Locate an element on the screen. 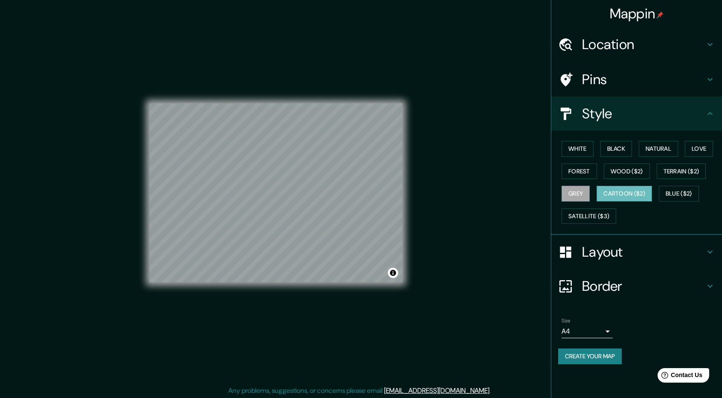  label: Size is located at coordinates (566, 321).